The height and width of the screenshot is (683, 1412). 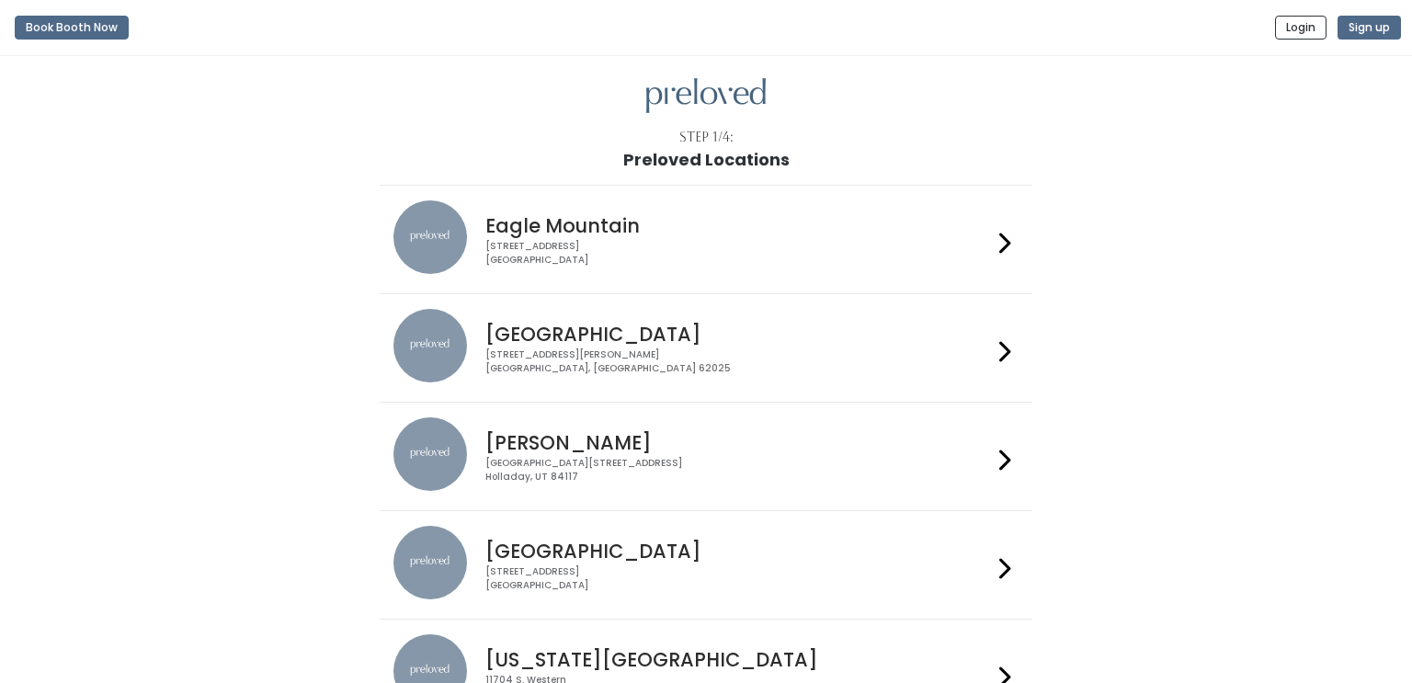 What do you see at coordinates (72, 28) in the screenshot?
I see `a: Book Booth Now` at bounding box center [72, 28].